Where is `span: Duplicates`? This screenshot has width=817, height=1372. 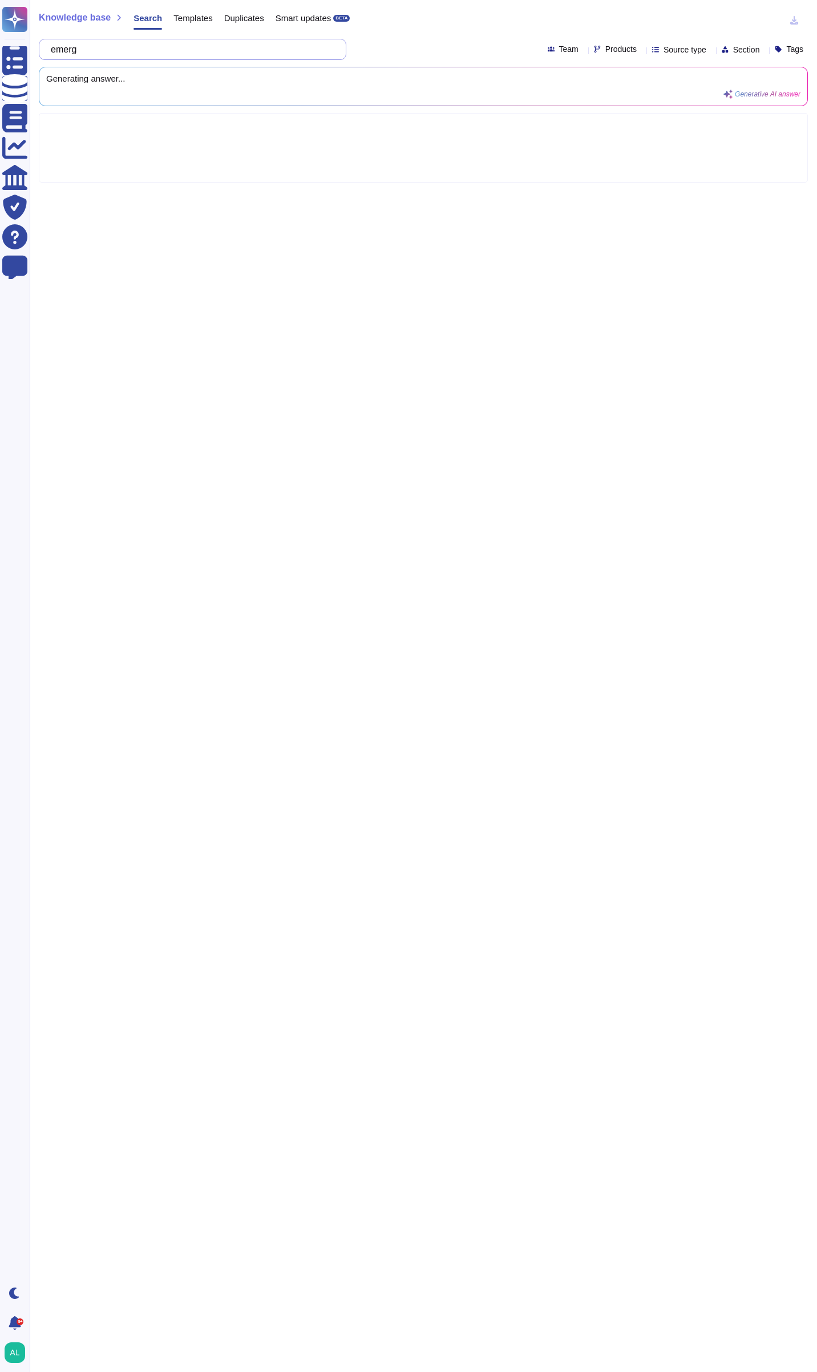
span: Duplicates is located at coordinates (244, 18).